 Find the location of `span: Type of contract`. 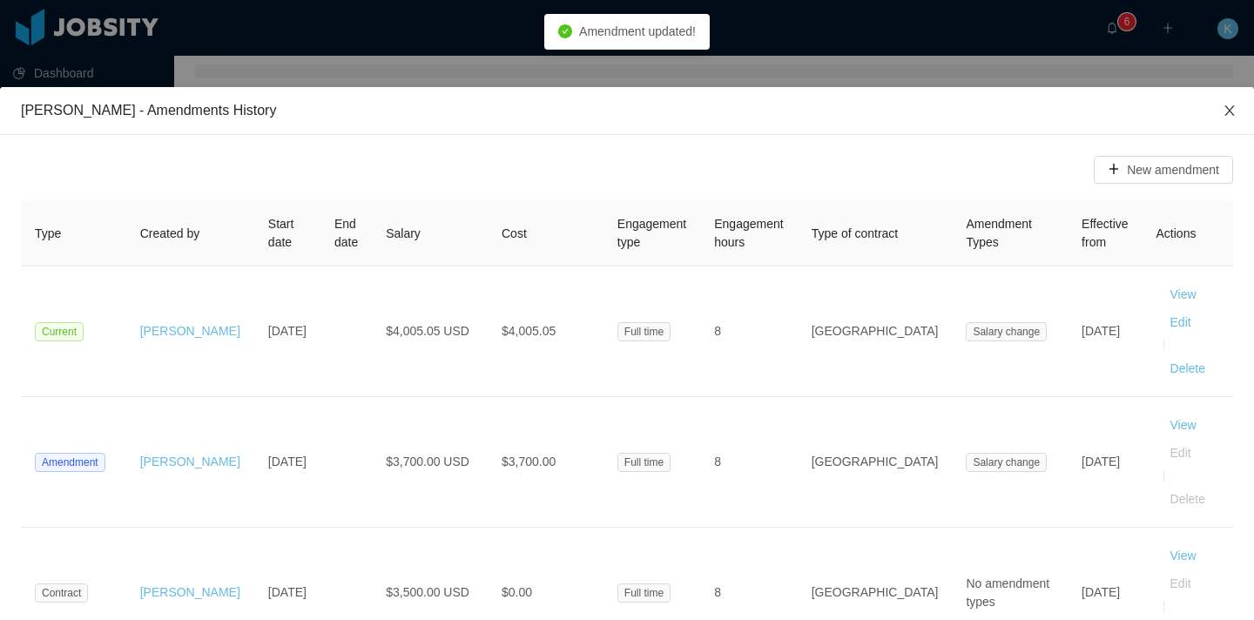

span: Type of contract is located at coordinates (855, 233).